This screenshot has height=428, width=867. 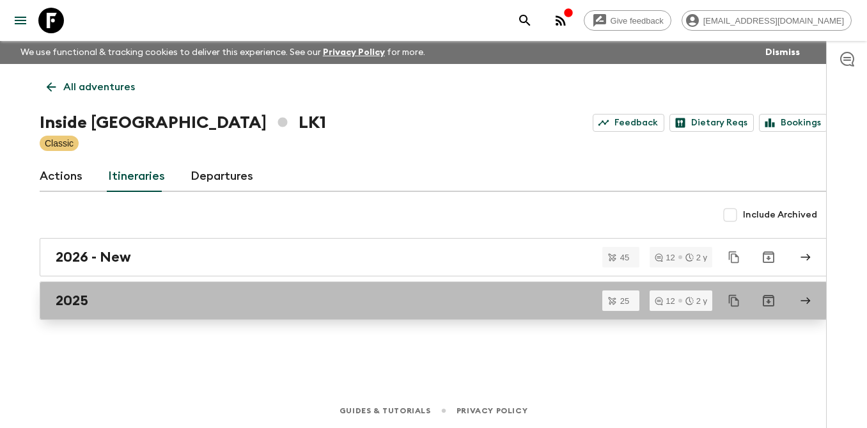 What do you see at coordinates (793, 123) in the screenshot?
I see `a: Bookings` at bounding box center [793, 123].